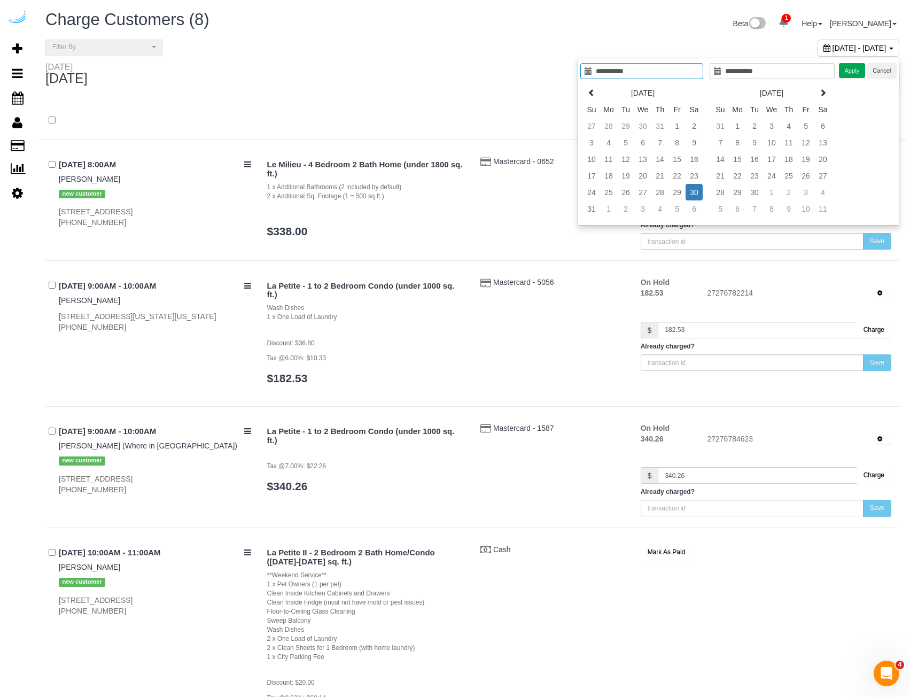 This screenshot has width=910, height=697. I want to click on td: 21, so click(720, 175).